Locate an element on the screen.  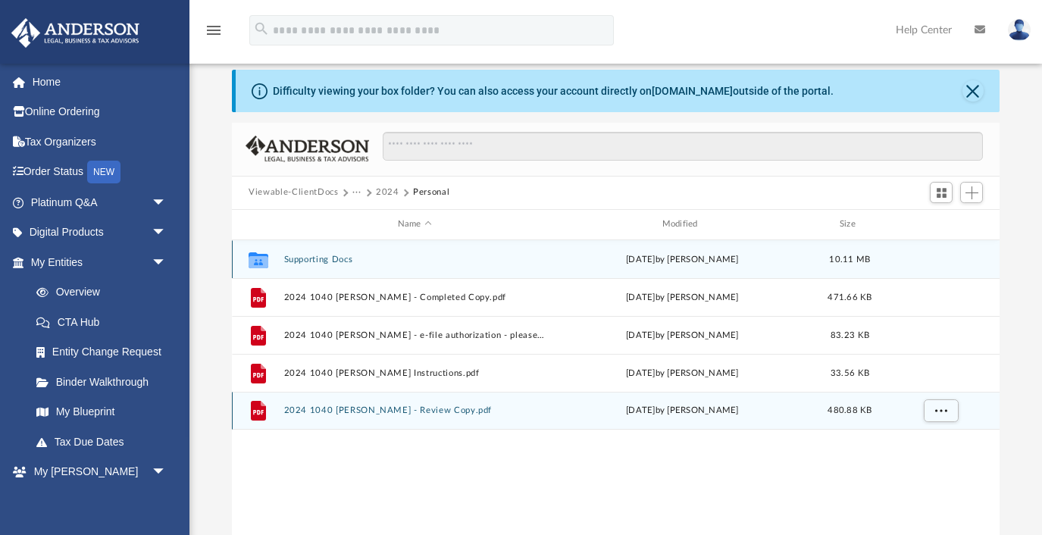
div: Name is located at coordinates (414, 224).